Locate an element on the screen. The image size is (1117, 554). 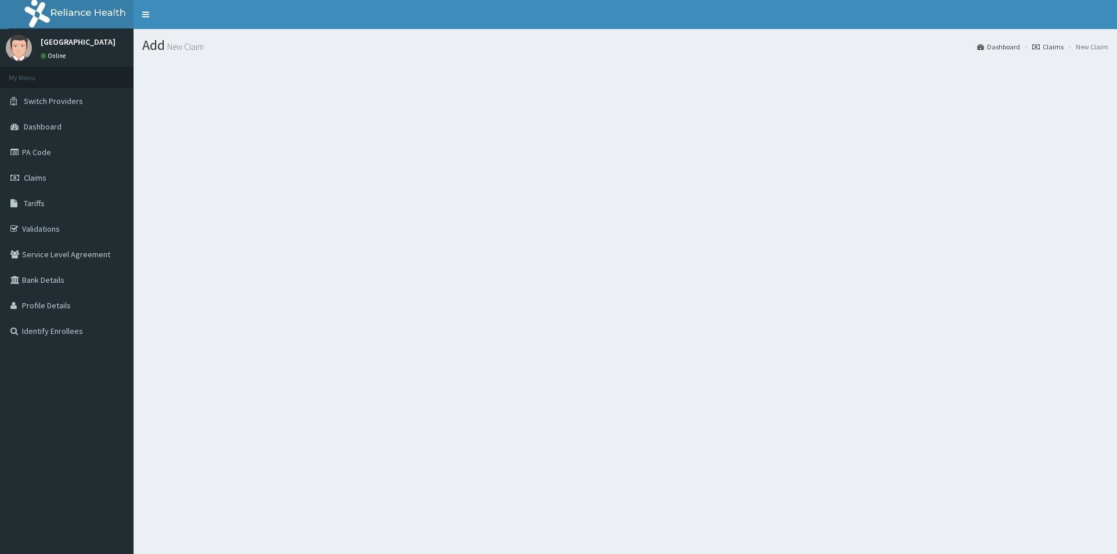
a: Claims is located at coordinates (1048, 46).